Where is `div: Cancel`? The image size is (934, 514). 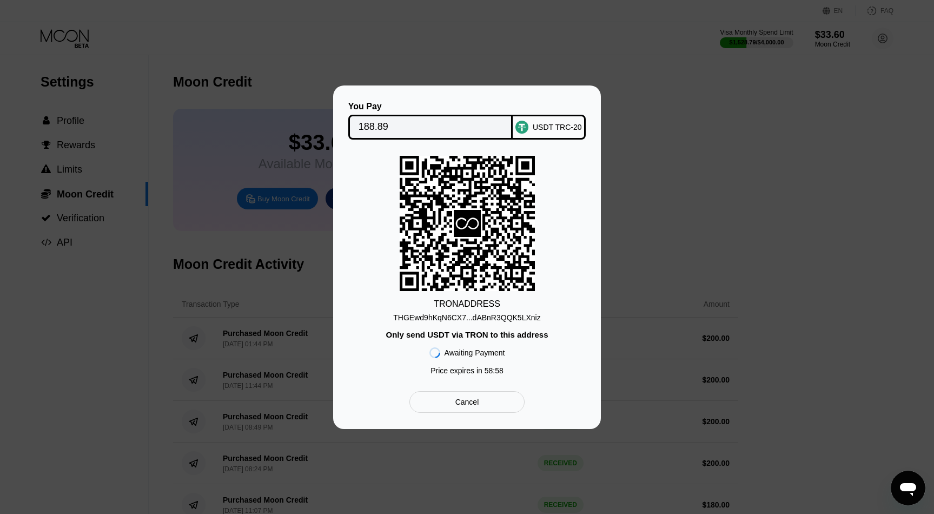
div: Cancel is located at coordinates (467, 402).